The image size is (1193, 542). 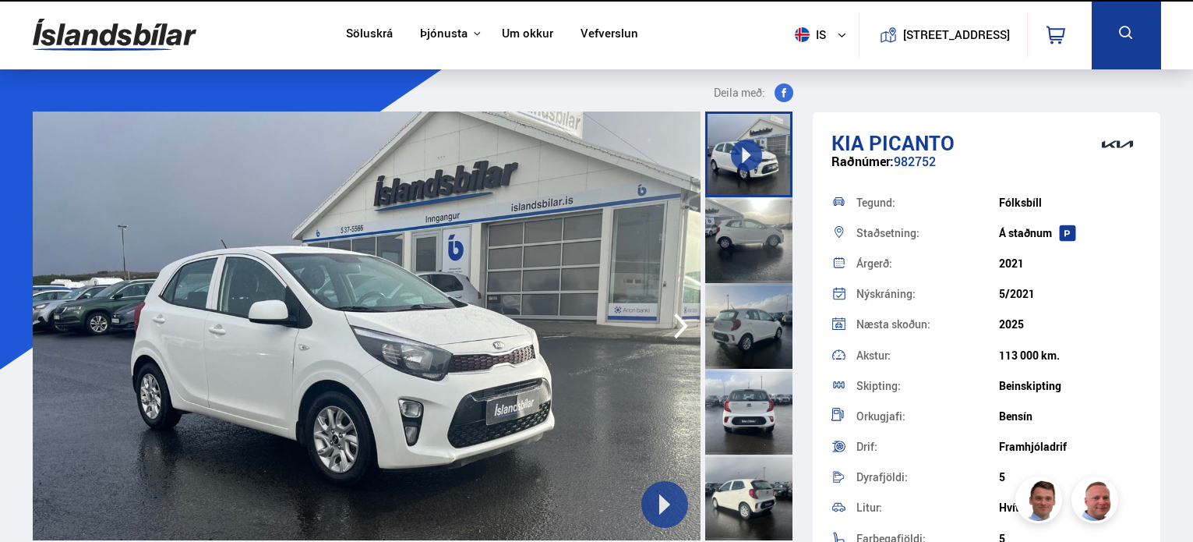 I want to click on span: is, so click(x=808, y=34).